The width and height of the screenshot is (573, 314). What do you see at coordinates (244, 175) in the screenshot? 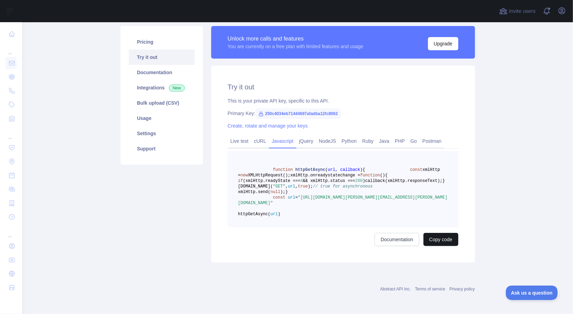
I see `span: new` at bounding box center [244, 175].